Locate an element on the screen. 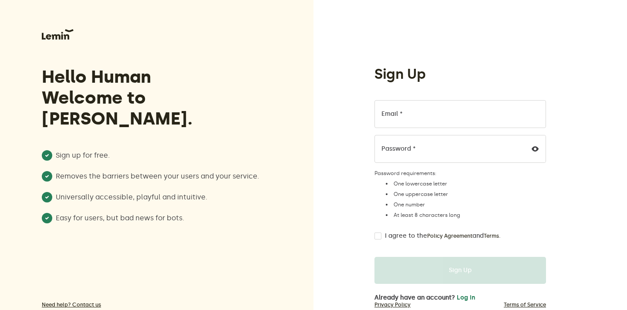  input: Email * is located at coordinates (460, 114).